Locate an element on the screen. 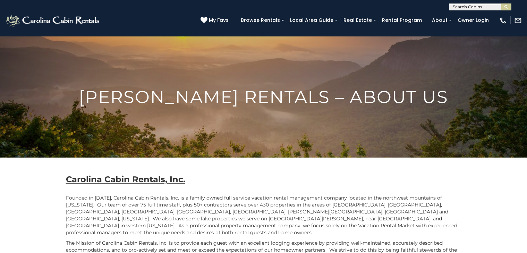 The width and height of the screenshot is (527, 253). b: Carolina Cabin Rentals, Inc. is located at coordinates (126, 179).